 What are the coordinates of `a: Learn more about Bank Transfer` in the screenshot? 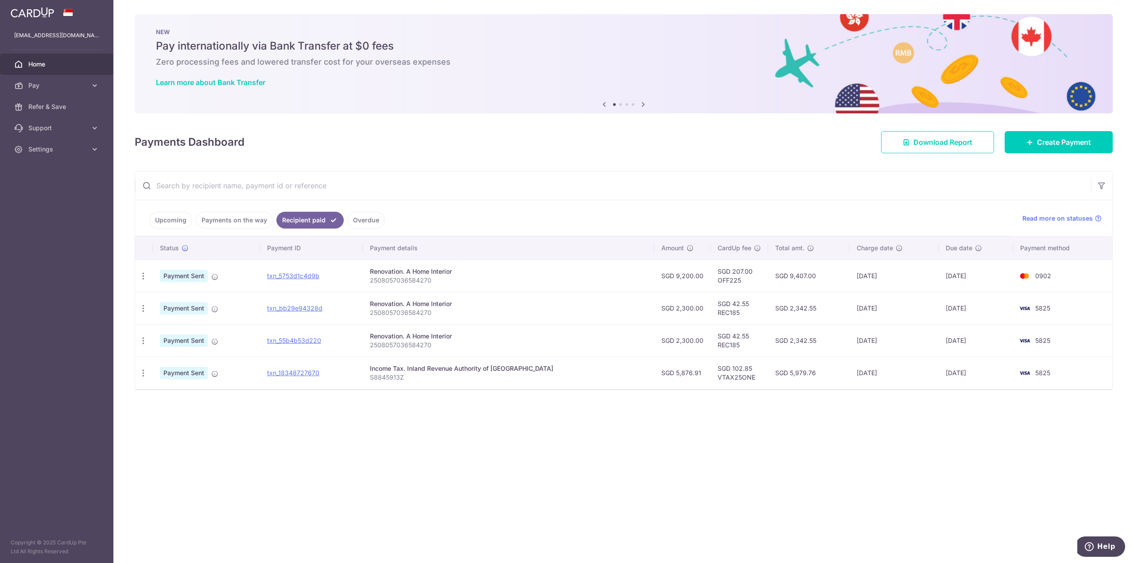 It's located at (210, 82).